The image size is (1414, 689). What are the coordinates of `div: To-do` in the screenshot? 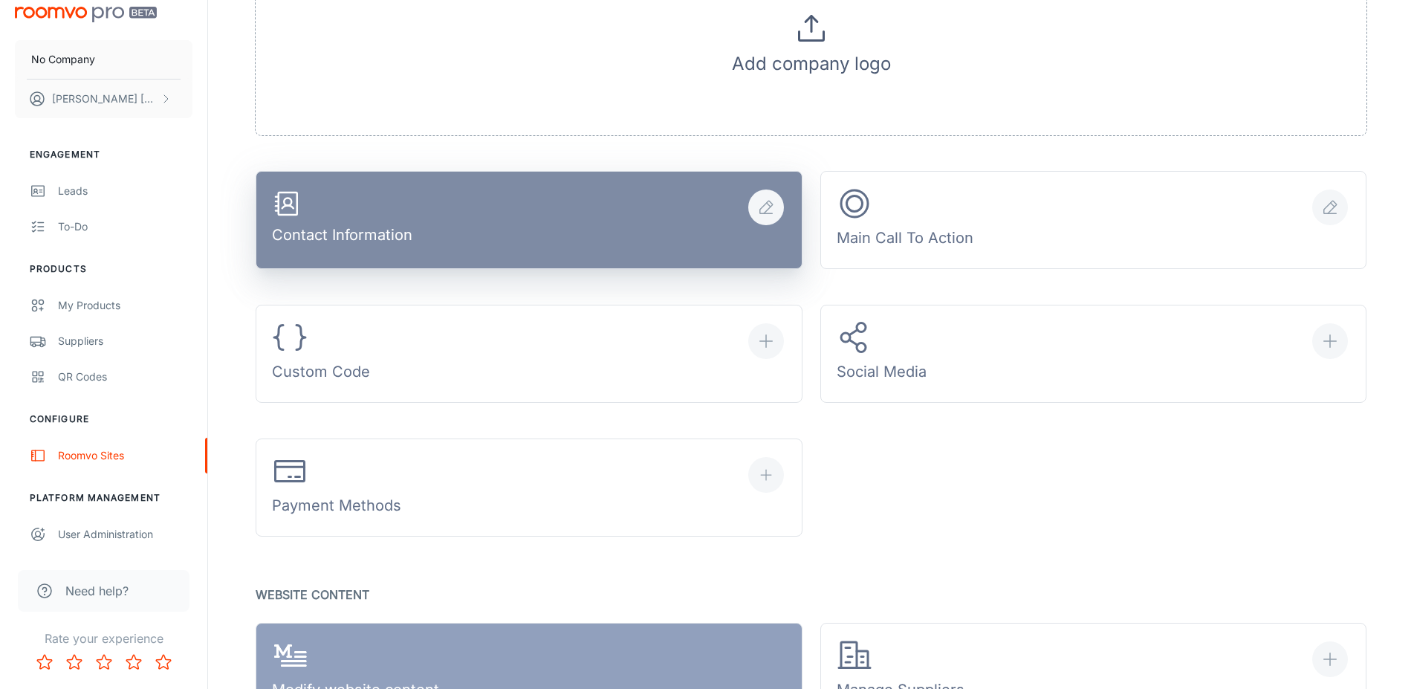 It's located at (125, 227).